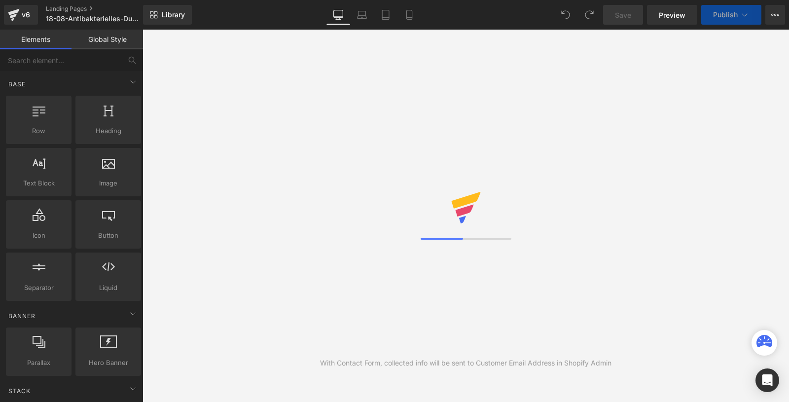 The height and width of the screenshot is (402, 789). I want to click on a: New Library, so click(167, 15).